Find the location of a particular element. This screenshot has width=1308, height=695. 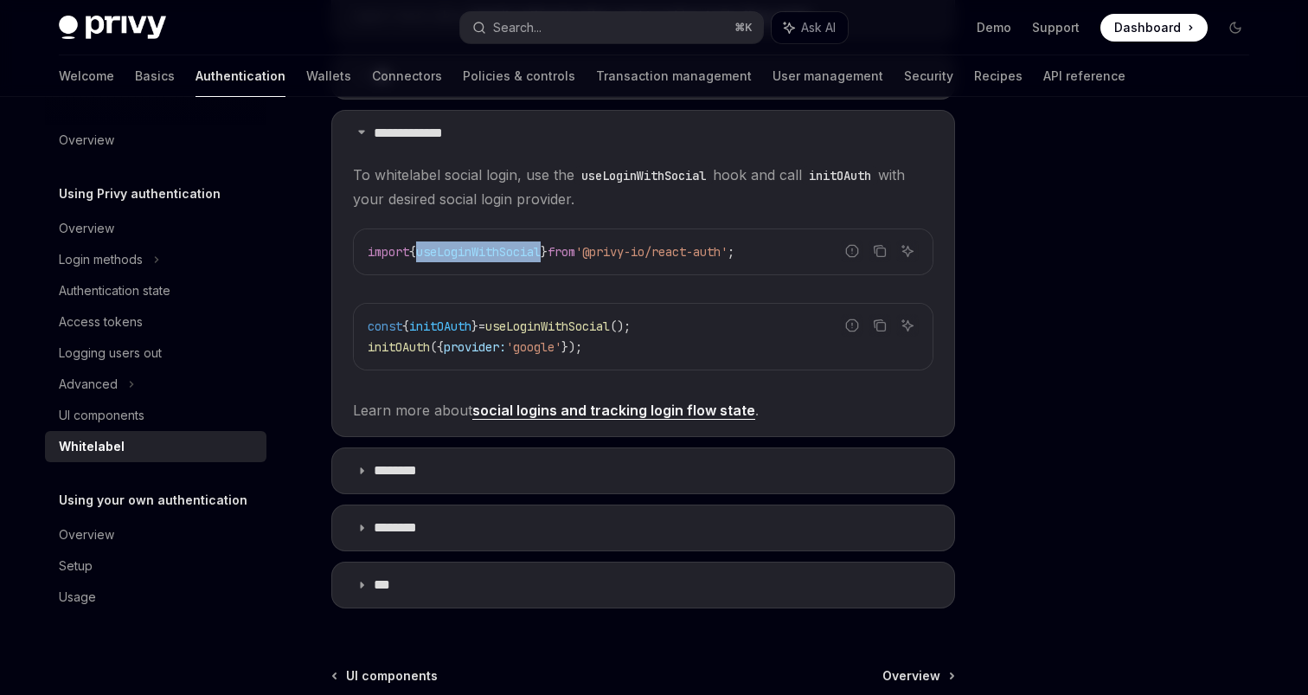

a: Policies & controls is located at coordinates (519, 76).